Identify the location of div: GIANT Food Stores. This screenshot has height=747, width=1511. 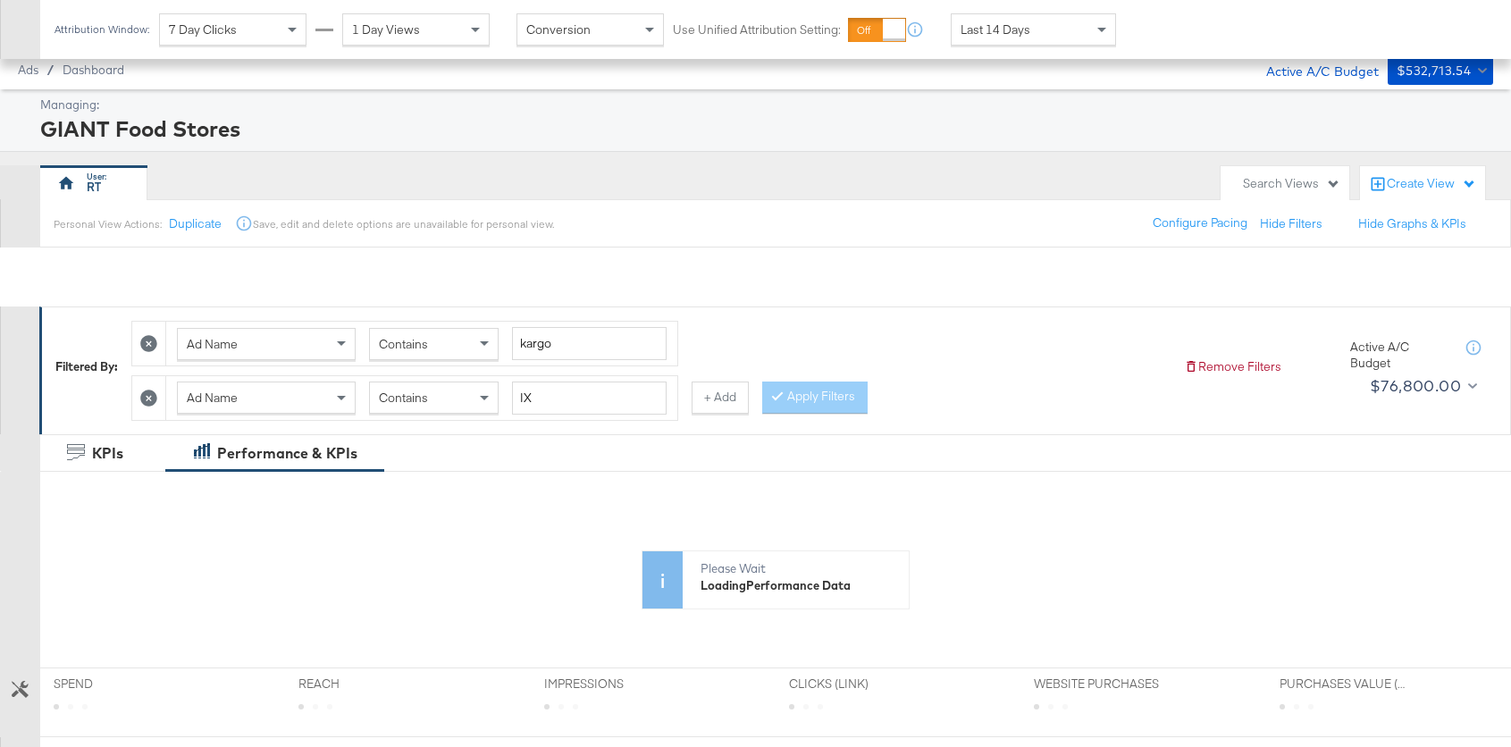
(764, 129).